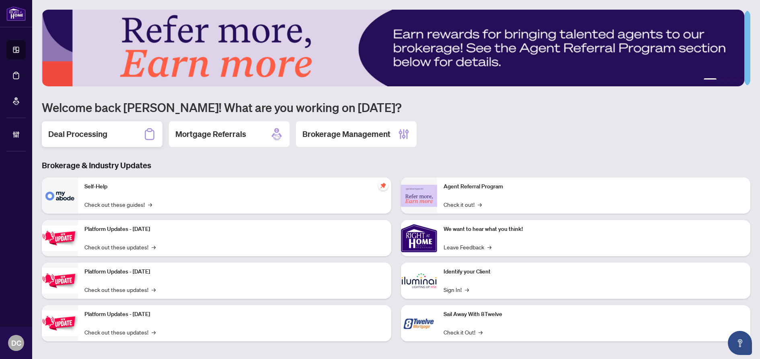  Describe the element at coordinates (118, 205) in the screenshot. I see `a: Check out these guides!→` at that location.